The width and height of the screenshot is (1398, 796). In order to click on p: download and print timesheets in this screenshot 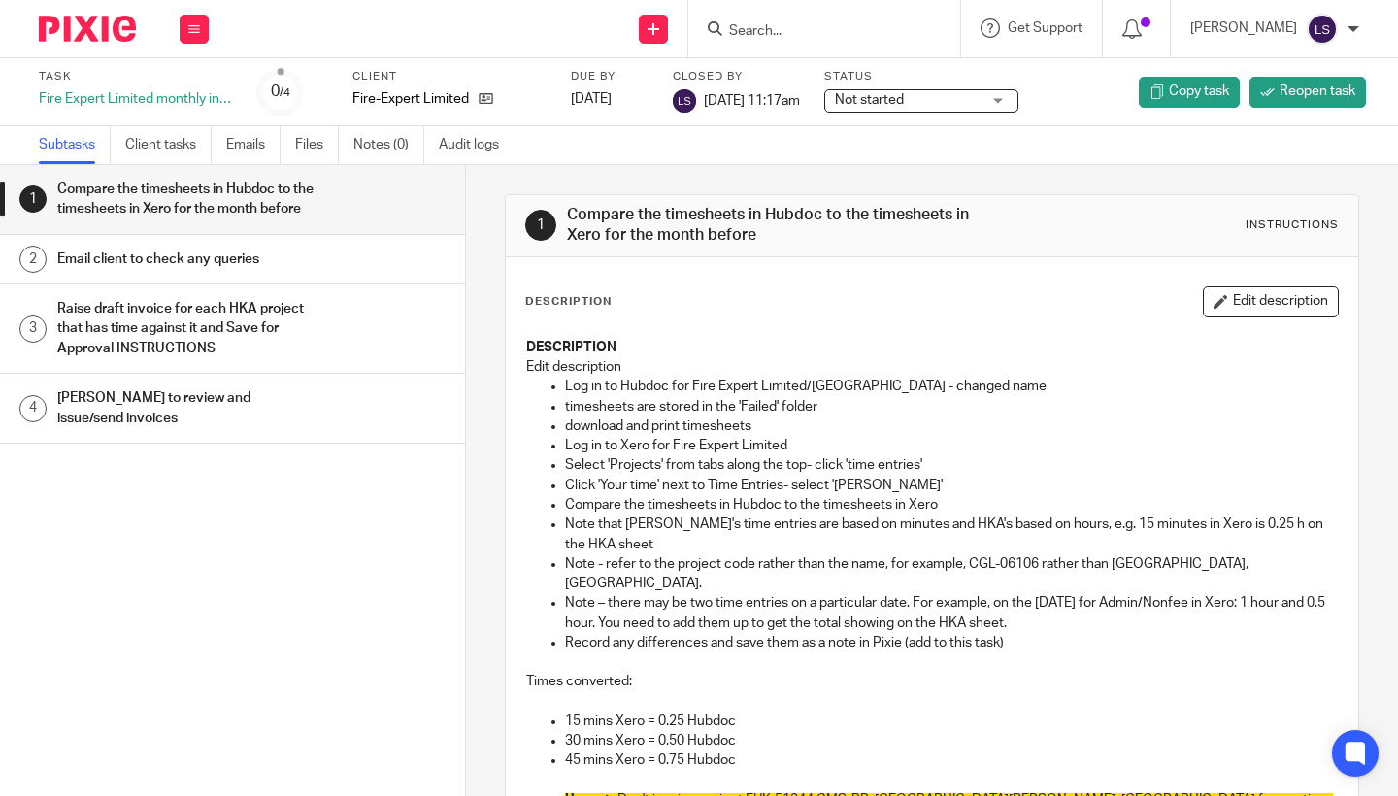, I will do `click(951, 426)`.